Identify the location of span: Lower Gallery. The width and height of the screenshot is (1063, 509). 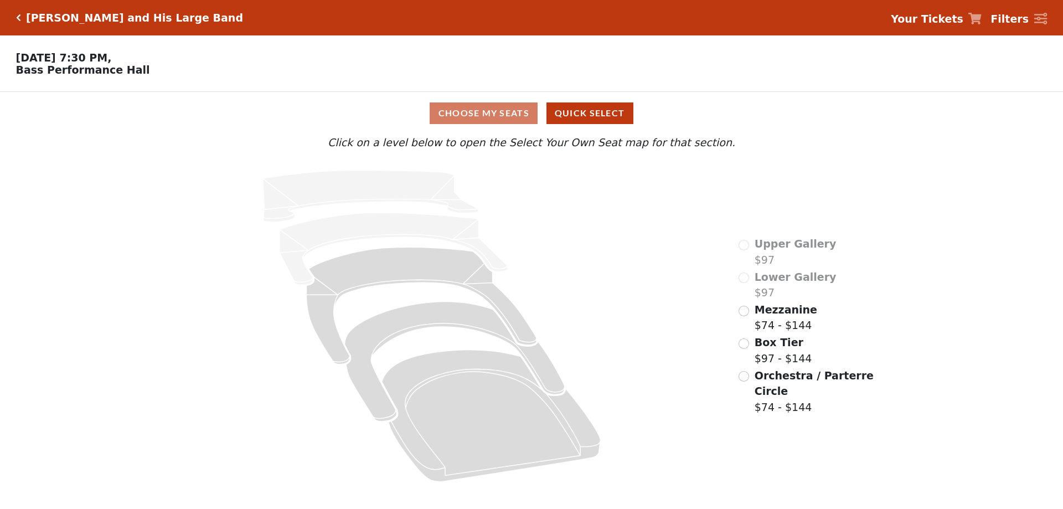
(795, 277).